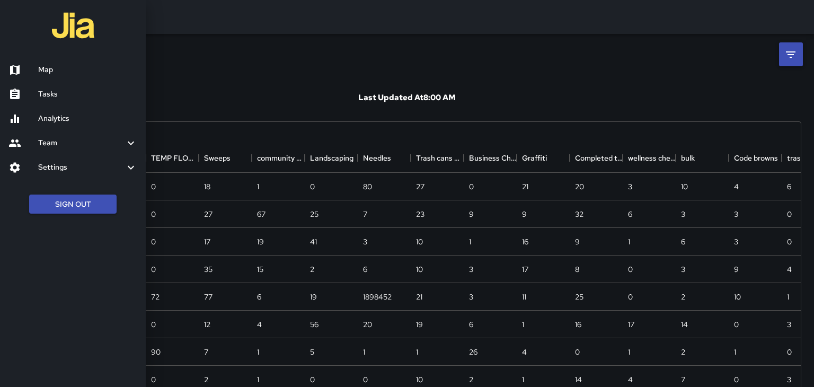  I want to click on h6: Tasks, so click(87, 94).